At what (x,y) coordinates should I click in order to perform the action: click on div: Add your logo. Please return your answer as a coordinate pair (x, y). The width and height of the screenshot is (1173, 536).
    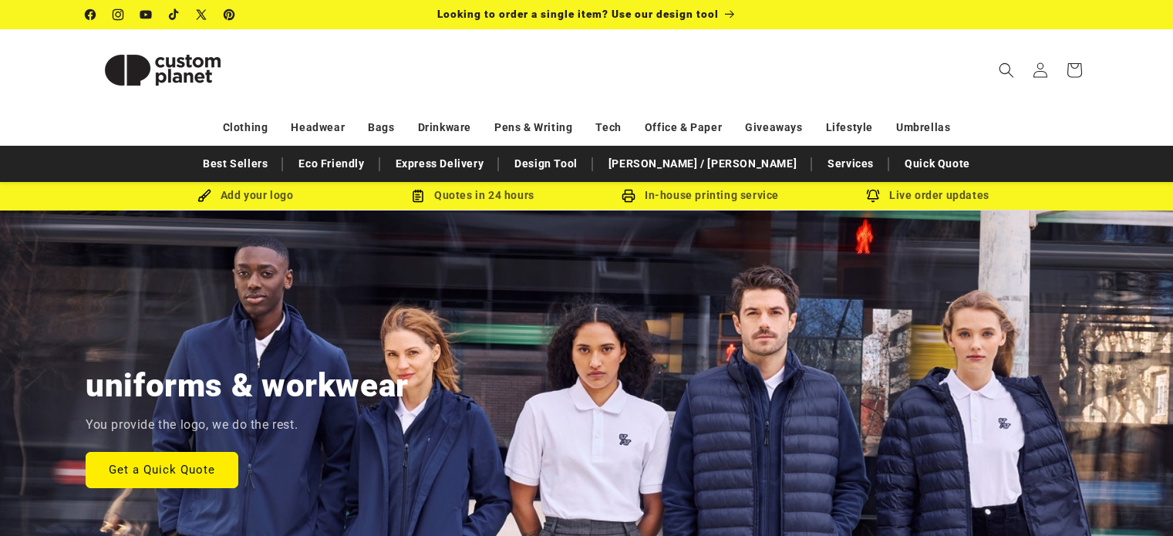
    Looking at the image, I should click on (245, 195).